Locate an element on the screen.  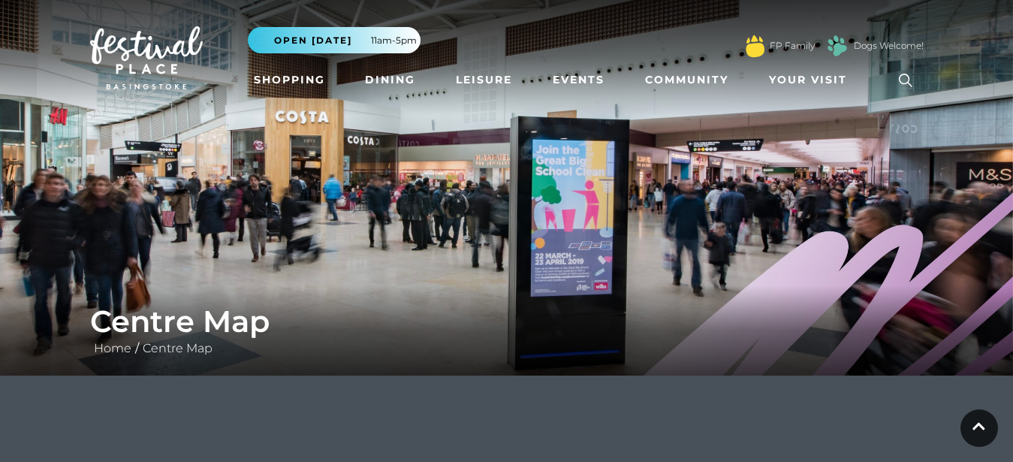
a: Your Visit is located at coordinates (812, 80).